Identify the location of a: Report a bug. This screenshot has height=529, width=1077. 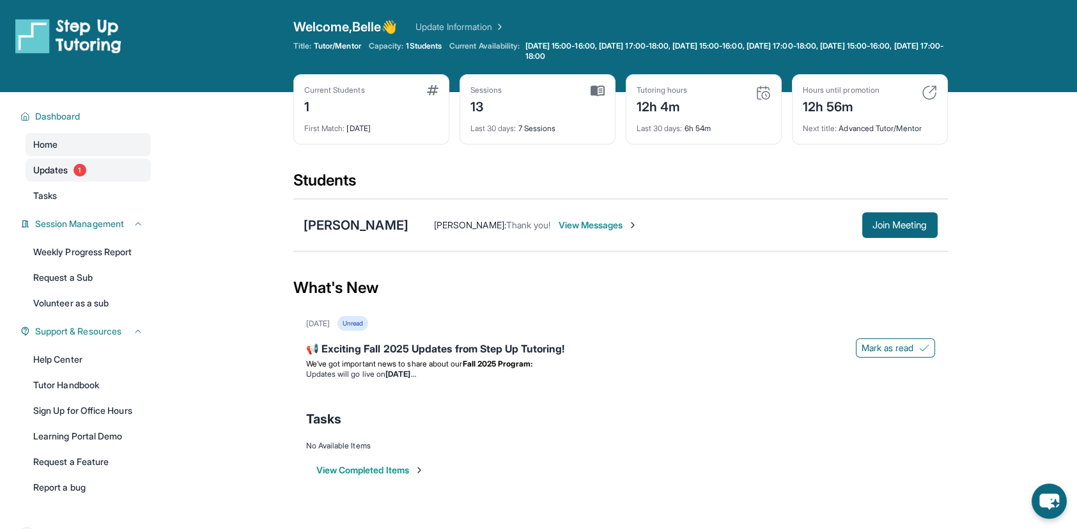
(88, 487).